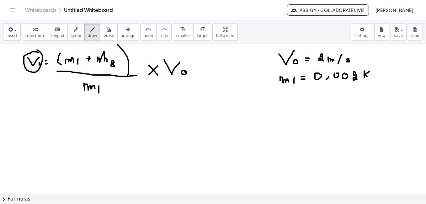 This screenshot has height=204, width=426. I want to click on button: new, so click(382, 32).